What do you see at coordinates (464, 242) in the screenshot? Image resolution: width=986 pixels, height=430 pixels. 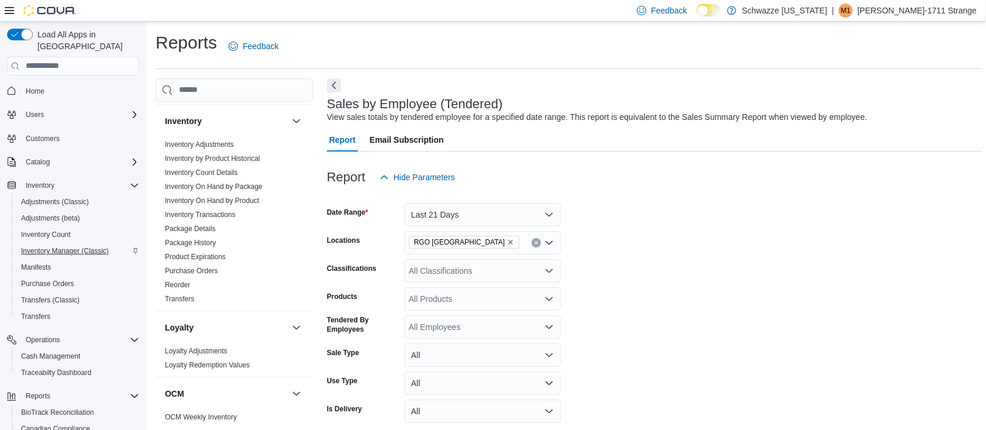 I see `span: RGO 6 Northeast Heights` at bounding box center [464, 242].